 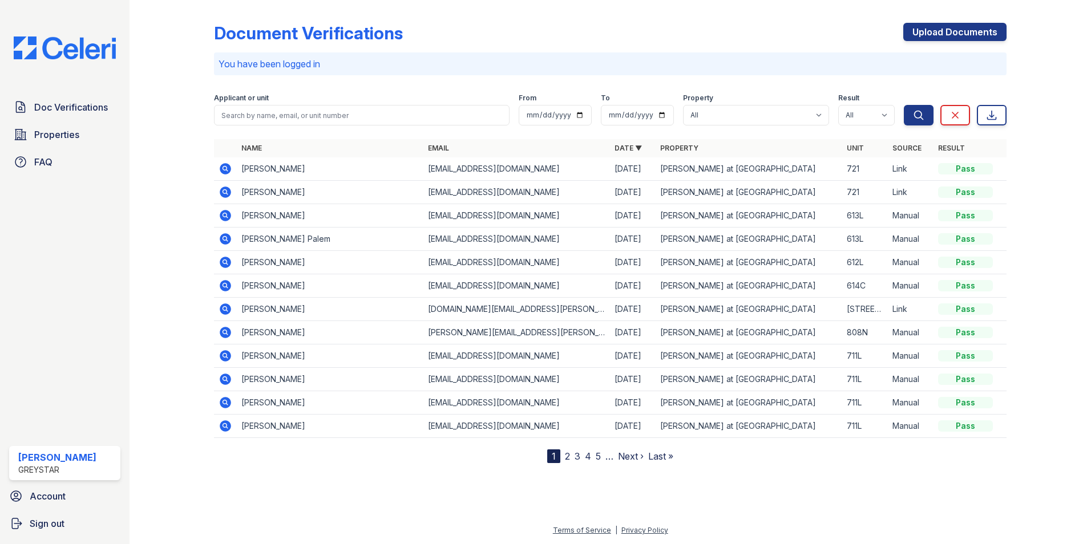 What do you see at coordinates (252, 148) in the screenshot?
I see `a: Name` at bounding box center [252, 148].